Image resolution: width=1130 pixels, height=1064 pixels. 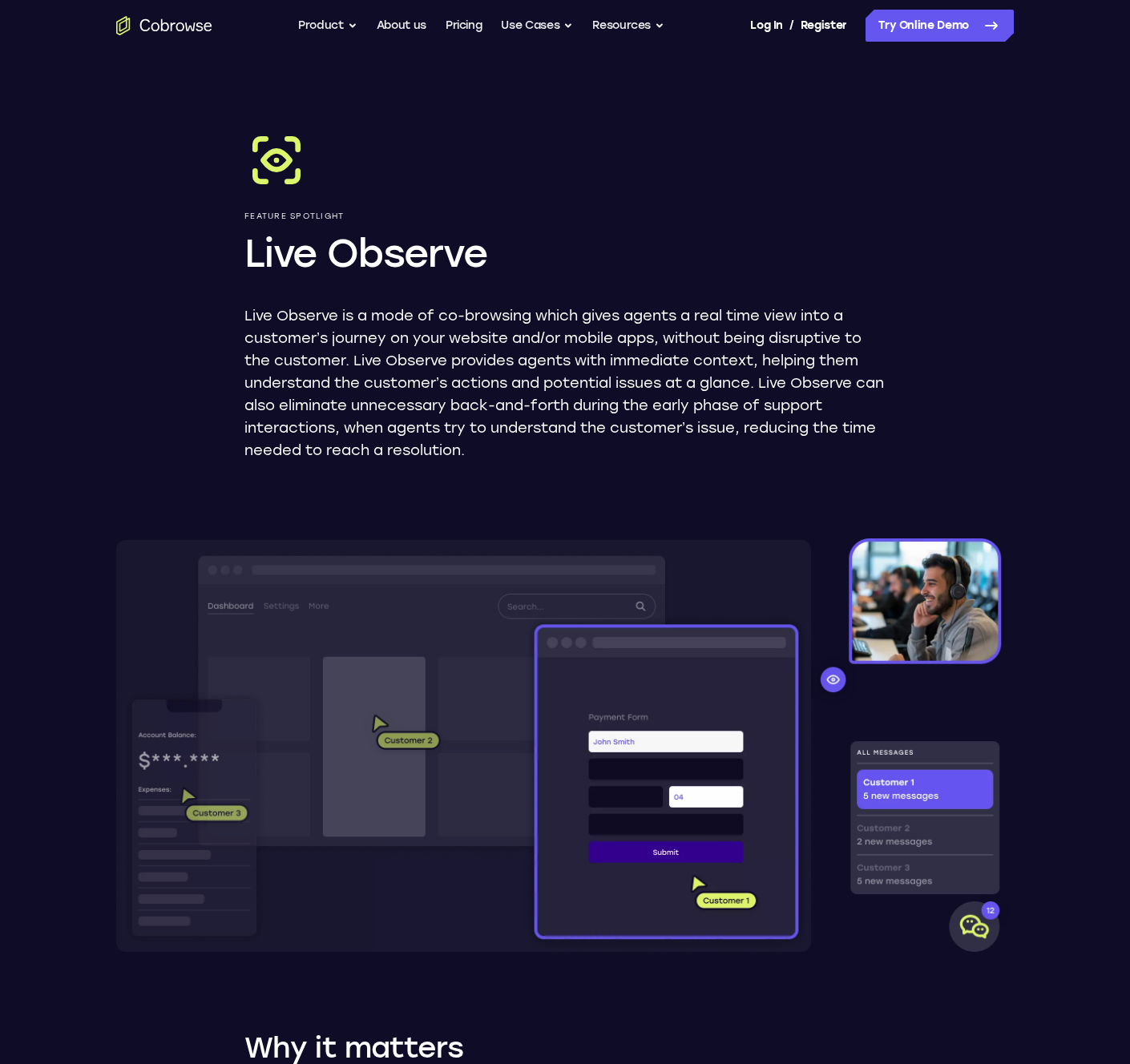 I want to click on p: Feature Spotlight, so click(x=565, y=216).